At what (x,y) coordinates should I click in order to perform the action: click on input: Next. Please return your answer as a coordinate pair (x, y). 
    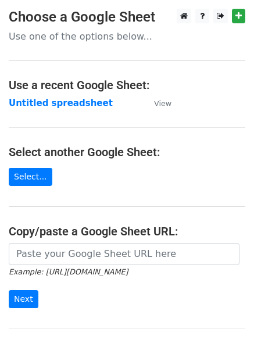
    Looking at the image, I should click on (23, 298).